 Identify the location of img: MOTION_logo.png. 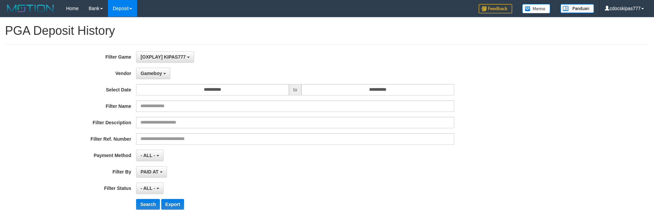
(30, 8).